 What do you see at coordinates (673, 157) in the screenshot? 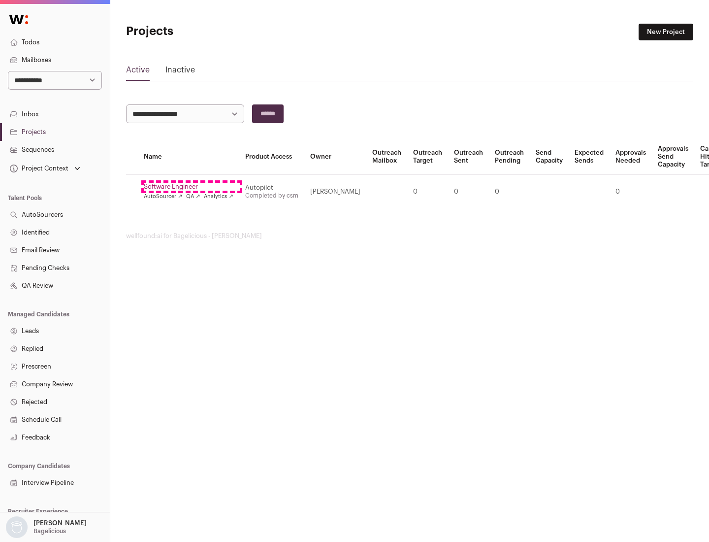
I see `th: Approvals Send Capacity` at bounding box center [673, 157].